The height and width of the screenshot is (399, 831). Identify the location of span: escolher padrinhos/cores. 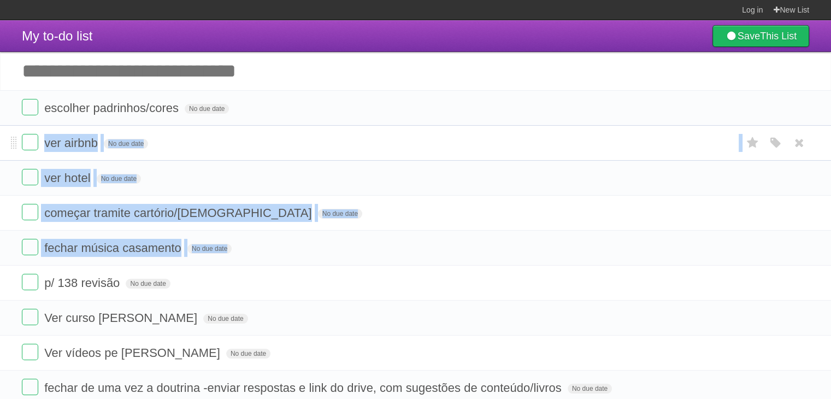
(113, 108).